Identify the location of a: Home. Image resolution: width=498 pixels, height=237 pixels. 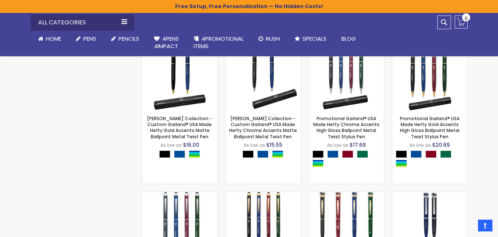
(50, 39).